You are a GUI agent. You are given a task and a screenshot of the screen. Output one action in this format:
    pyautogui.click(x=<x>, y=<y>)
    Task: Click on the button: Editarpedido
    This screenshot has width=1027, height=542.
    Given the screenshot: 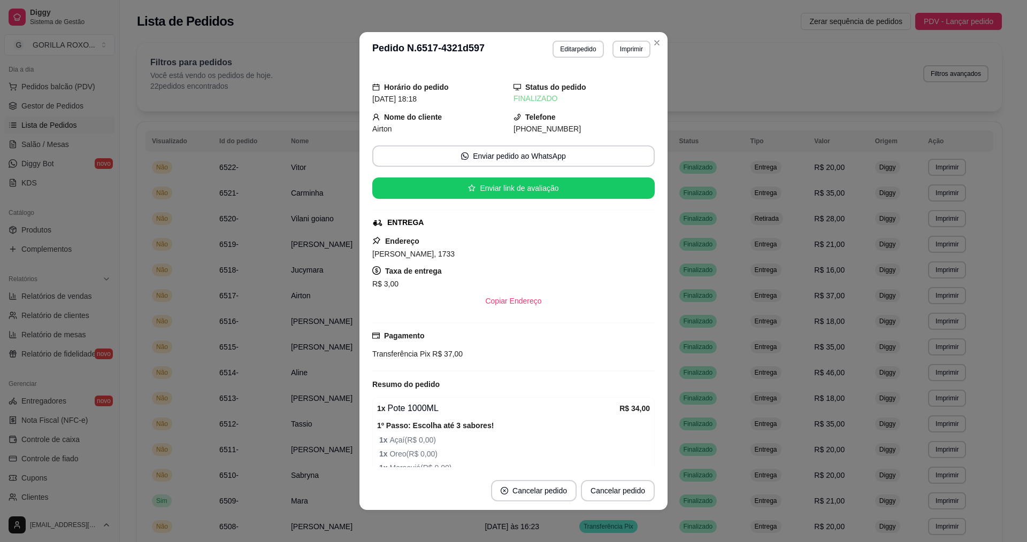 What is the action you would take?
    pyautogui.click(x=578, y=49)
    